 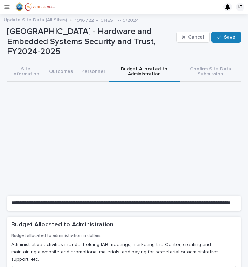 What do you see at coordinates (26, 72) in the screenshot?
I see `button: Site Information` at bounding box center [26, 72].